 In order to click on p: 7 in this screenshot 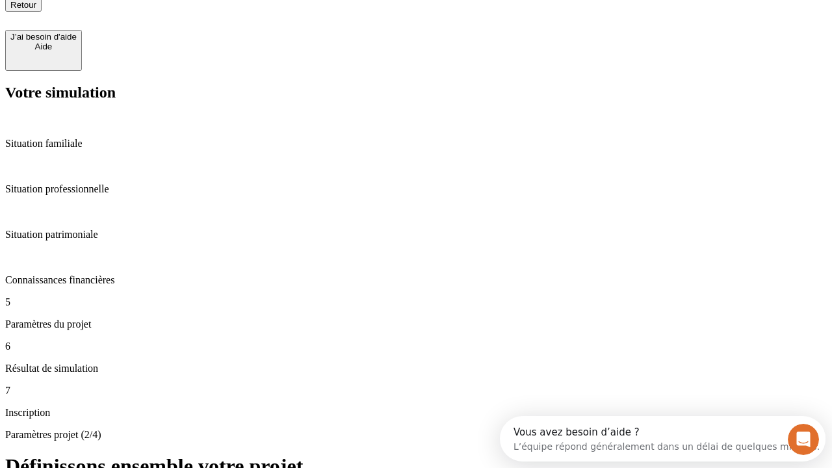, I will do `click(416, 390)`.